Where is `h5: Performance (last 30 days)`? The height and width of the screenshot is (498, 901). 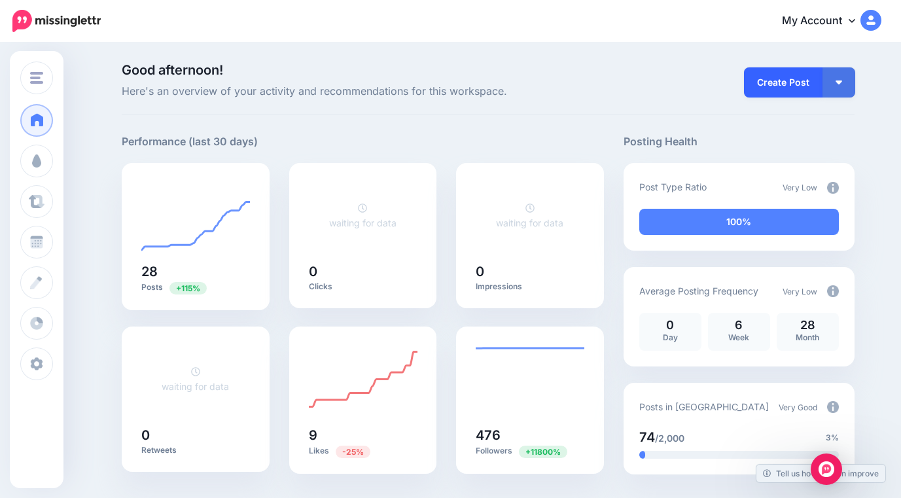 h5: Performance (last 30 days) is located at coordinates (190, 141).